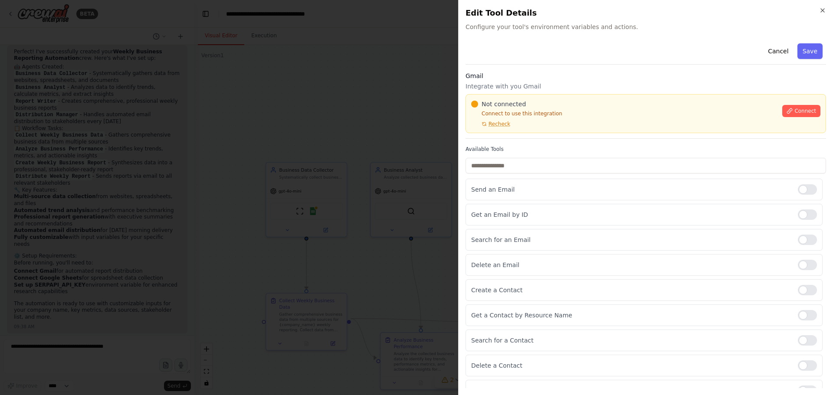 This screenshot has height=395, width=833. I want to click on p: Delete a Contact, so click(631, 366).